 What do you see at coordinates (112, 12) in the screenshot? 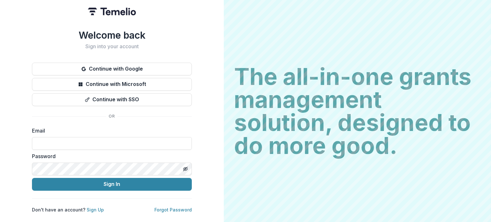
I see `img: Temelio` at bounding box center [112, 12].